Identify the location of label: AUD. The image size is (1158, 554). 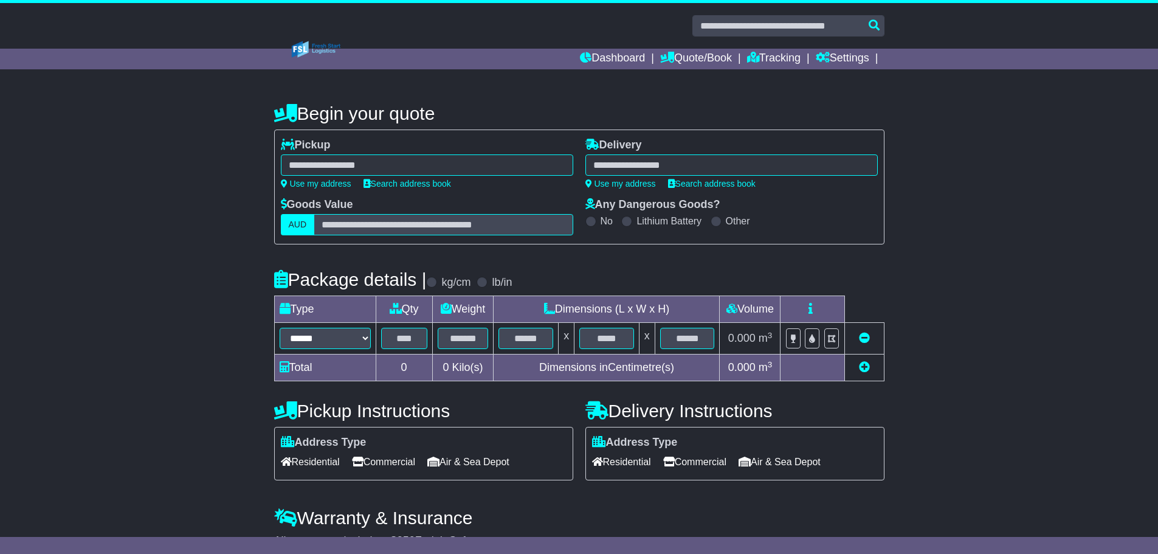
(298, 224).